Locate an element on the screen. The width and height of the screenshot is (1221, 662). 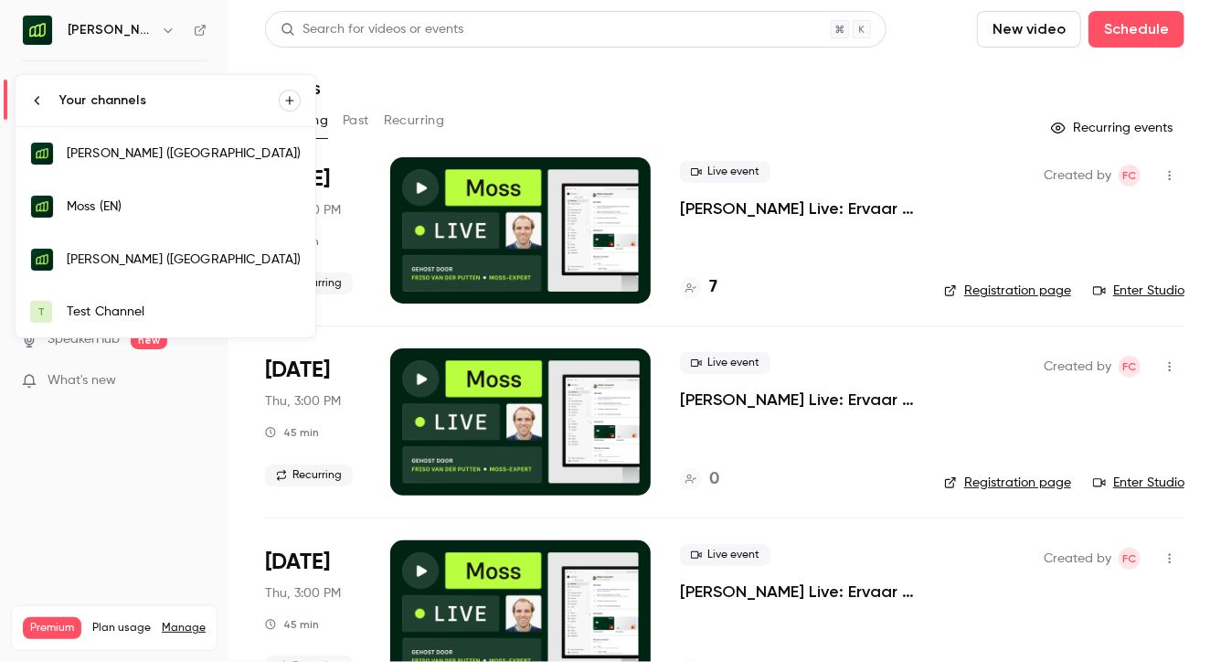
div: Your channels is located at coordinates (169, 101).